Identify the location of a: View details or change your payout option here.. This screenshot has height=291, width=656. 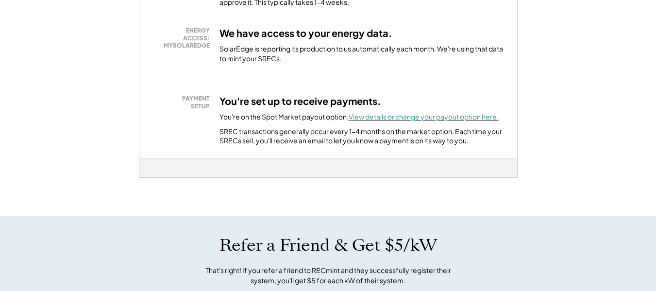
(423, 116).